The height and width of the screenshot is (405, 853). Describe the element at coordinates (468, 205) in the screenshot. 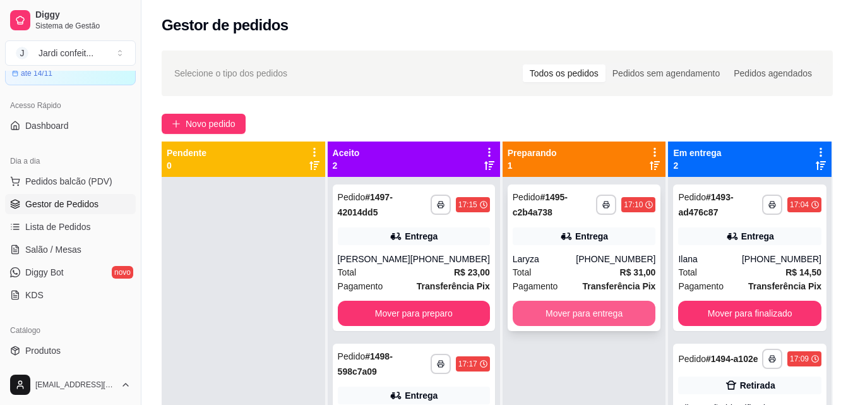

I see `div: 17:15` at that location.